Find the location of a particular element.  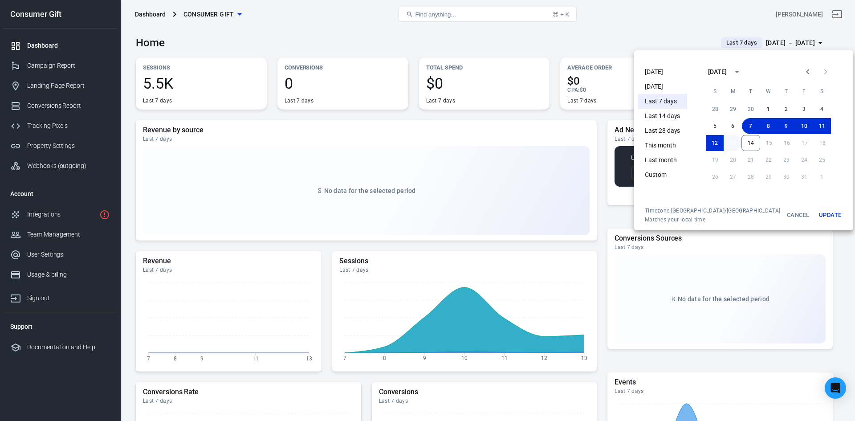

li: This month is located at coordinates (662, 145).